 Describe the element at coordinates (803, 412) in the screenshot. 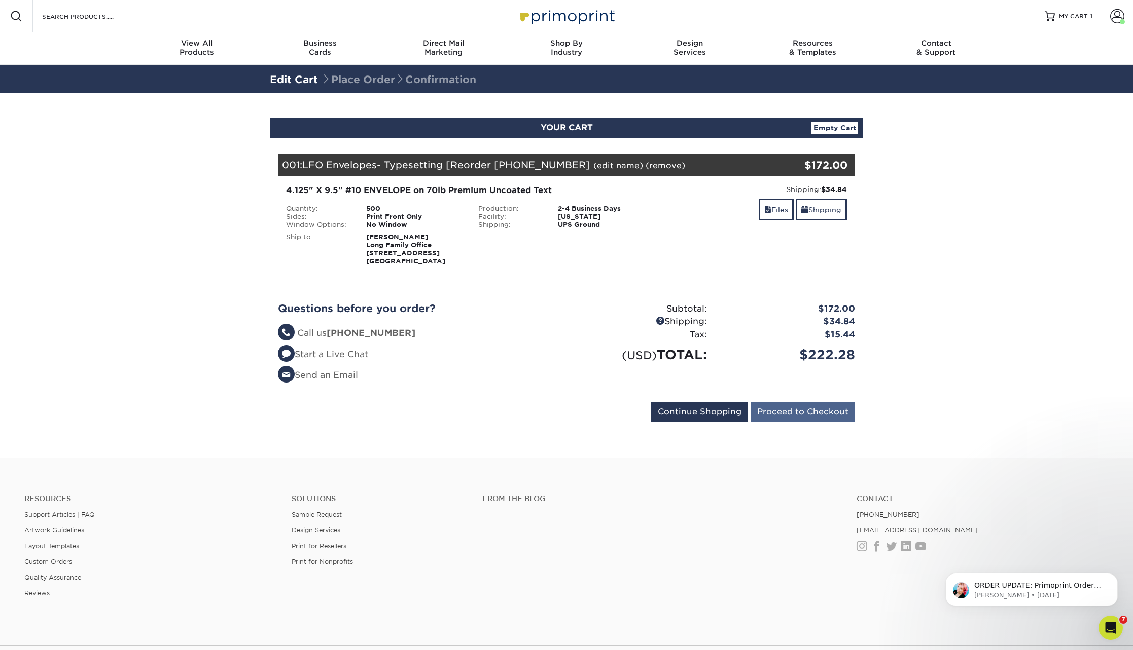

I see `input: Proceed to Checkout` at that location.